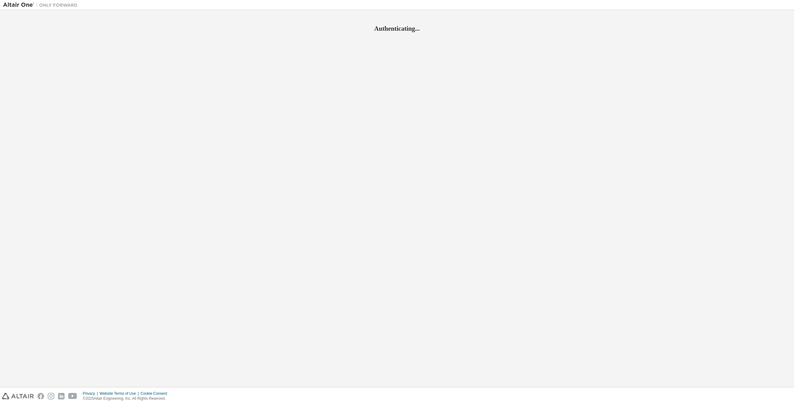  Describe the element at coordinates (41, 396) in the screenshot. I see `img: facebook.svg` at that location.